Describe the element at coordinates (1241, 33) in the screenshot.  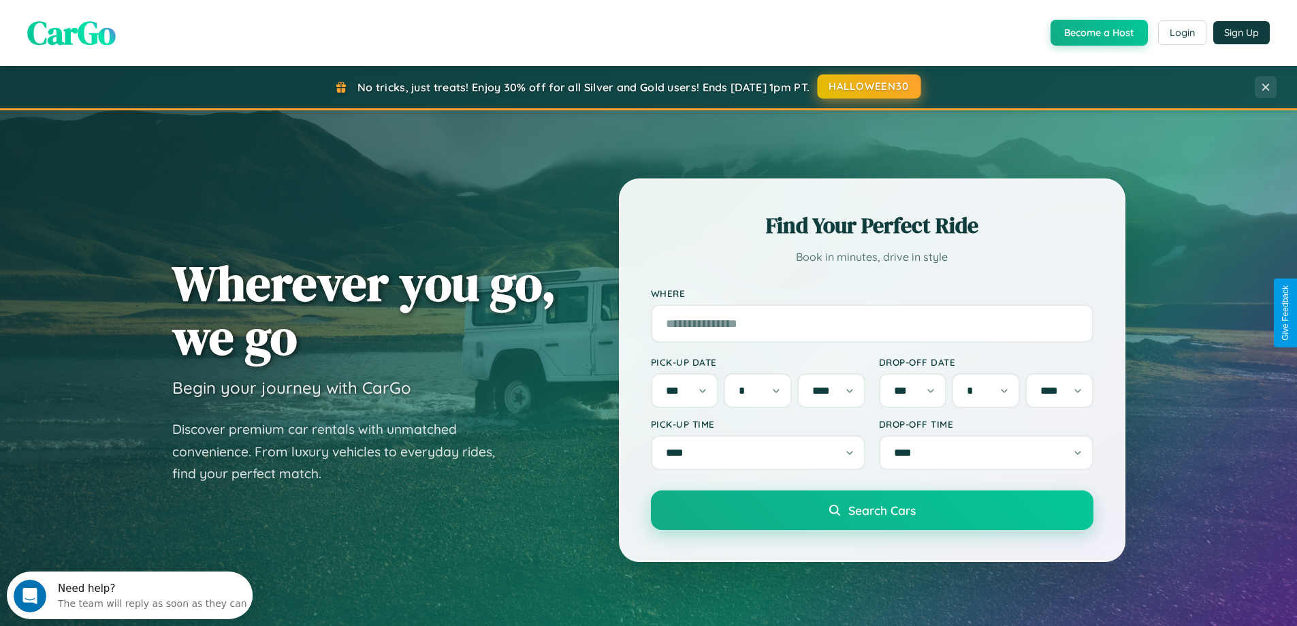
I see `button: Sign Up` at that location.